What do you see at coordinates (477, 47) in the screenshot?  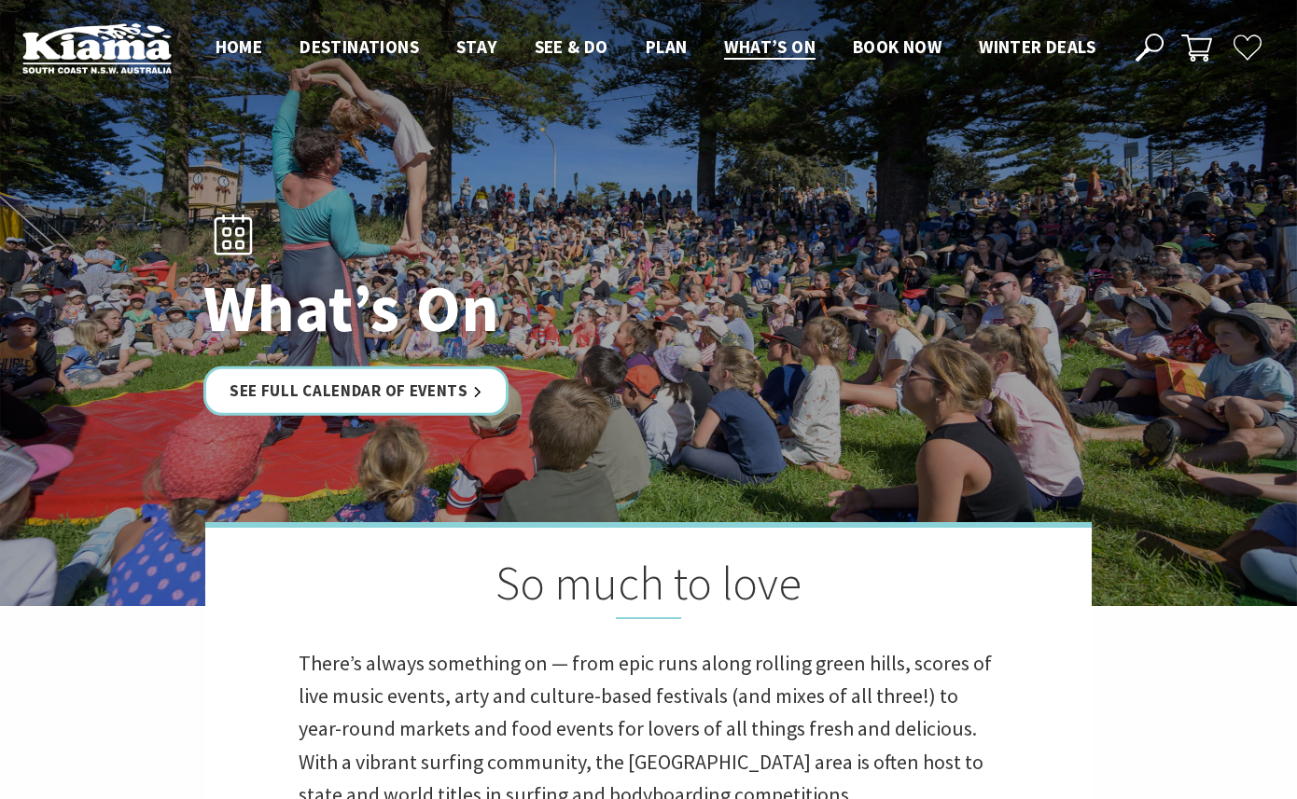 I see `span: Stay` at bounding box center [477, 47].